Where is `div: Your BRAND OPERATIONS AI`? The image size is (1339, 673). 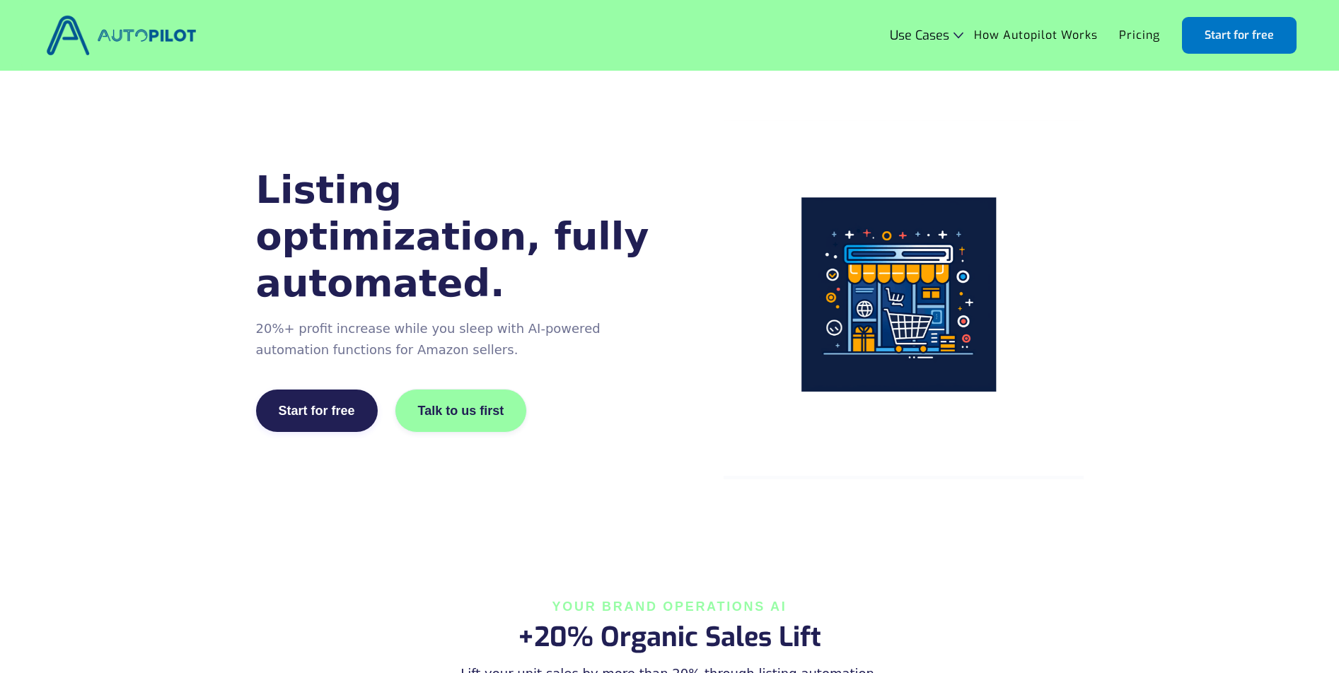 div: Your BRAND OPERATIONS AI is located at coordinates (670, 607).